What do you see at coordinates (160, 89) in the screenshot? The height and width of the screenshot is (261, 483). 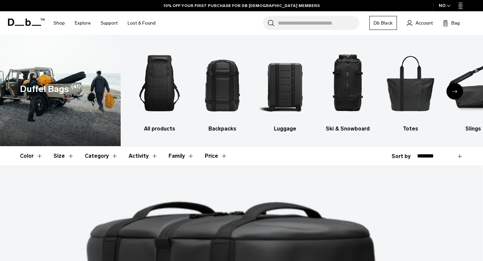 I see `li: 1 / 10` at bounding box center [160, 89].